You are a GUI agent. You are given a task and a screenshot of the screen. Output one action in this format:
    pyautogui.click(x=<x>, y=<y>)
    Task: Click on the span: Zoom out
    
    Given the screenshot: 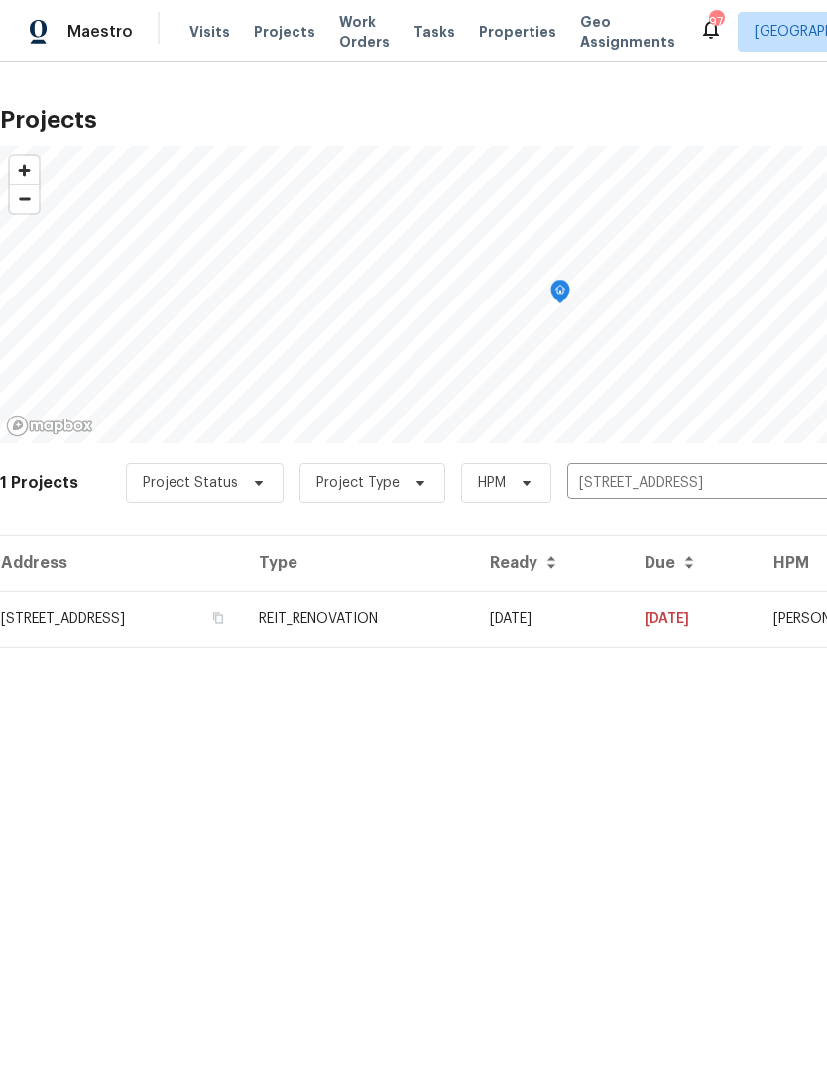 What is the action you would take?
    pyautogui.click(x=24, y=199)
    